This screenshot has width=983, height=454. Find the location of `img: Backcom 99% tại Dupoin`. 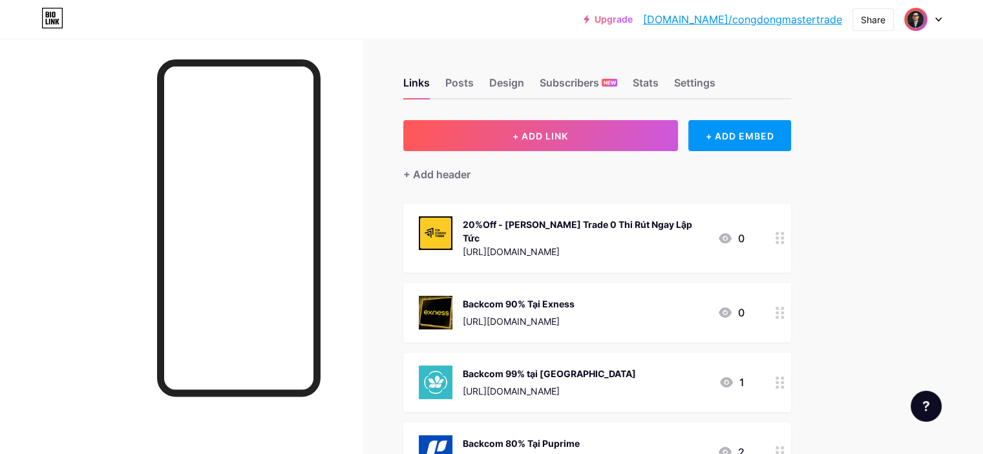

img: Backcom 99% tại Dupoin is located at coordinates (436, 383).